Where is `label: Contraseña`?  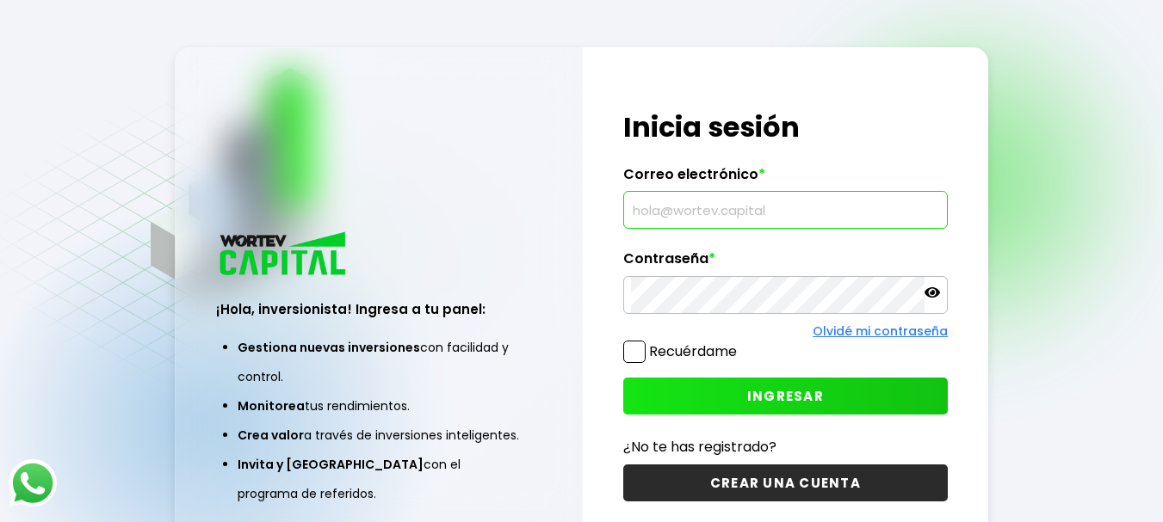
label: Contraseña is located at coordinates (786, 263).